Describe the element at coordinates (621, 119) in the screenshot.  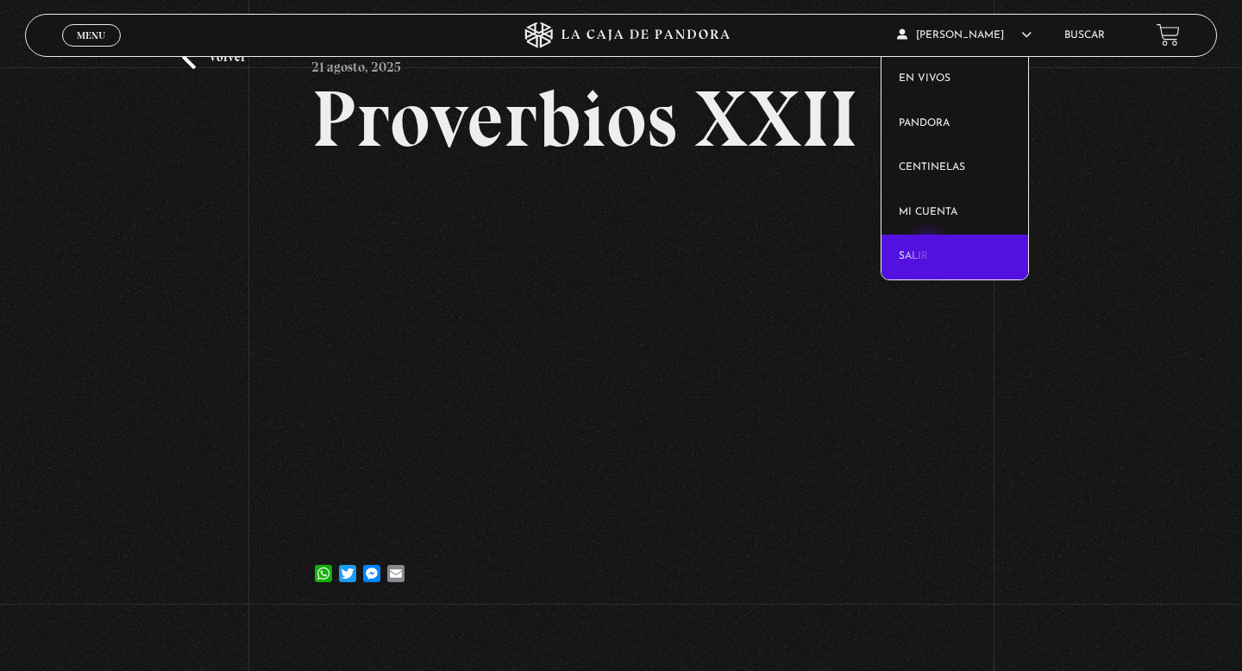
I see `h2: Proverbios XXII` at that location.